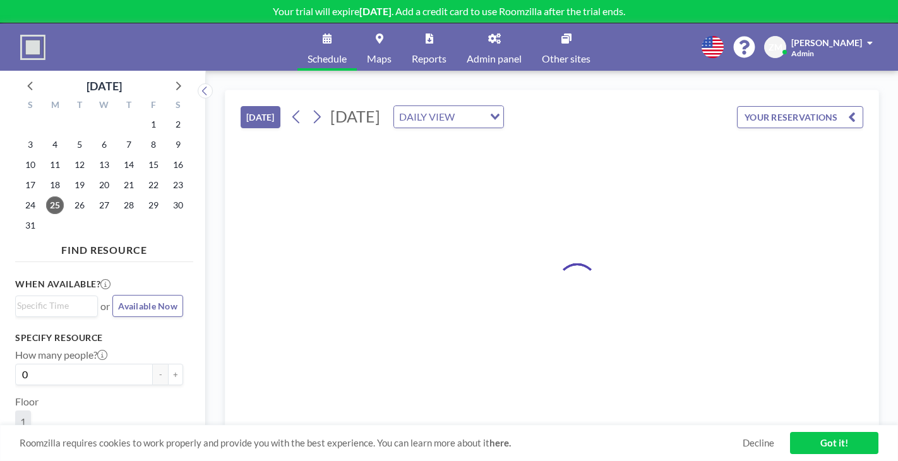 The height and width of the screenshot is (461, 898). What do you see at coordinates (500, 443) in the screenshot?
I see `a: here.` at bounding box center [500, 443].